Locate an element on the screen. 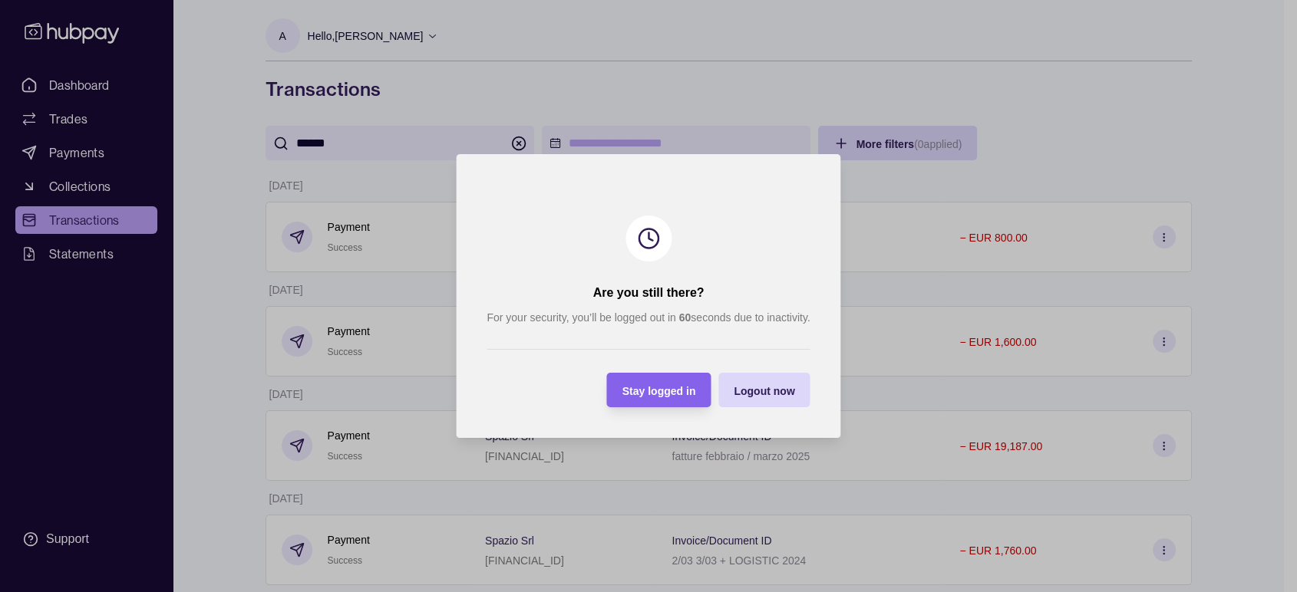 This screenshot has height=592, width=1297. button: Stay logged in is located at coordinates (659, 390).